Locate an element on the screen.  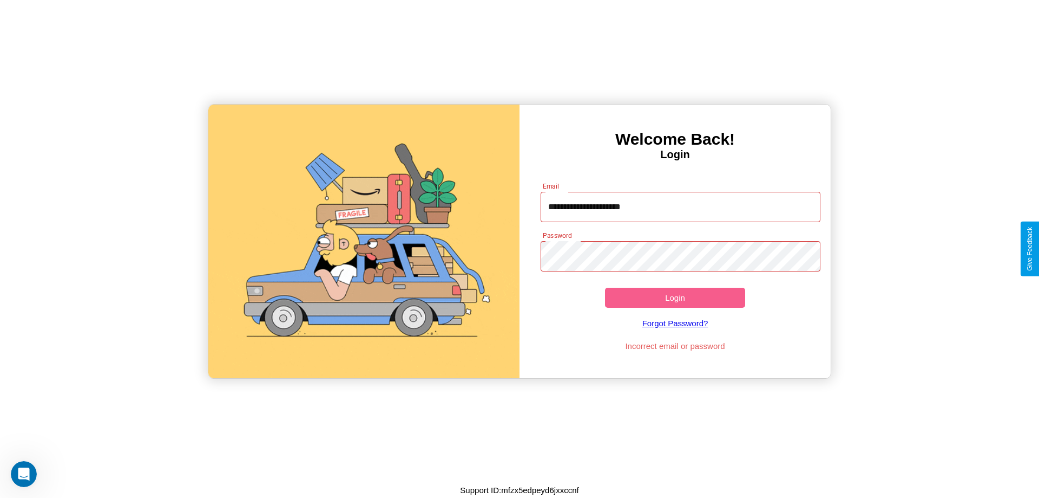
label: Email is located at coordinates (551, 186).